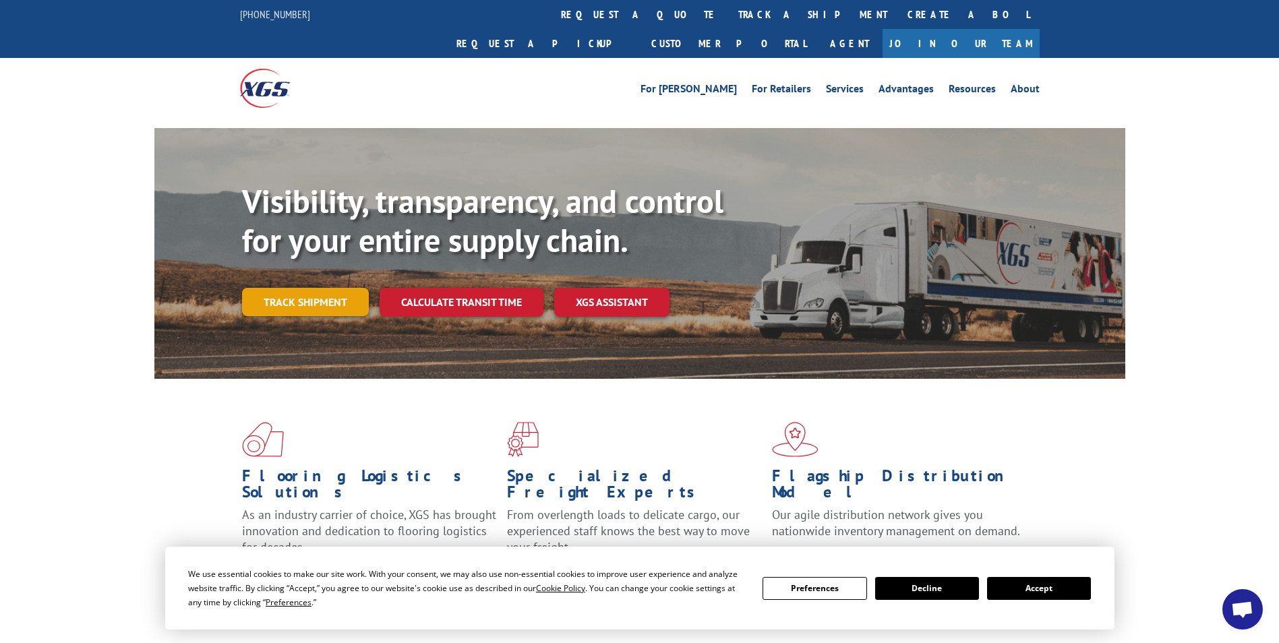 The width and height of the screenshot is (1279, 643). Describe the element at coordinates (815, 589) in the screenshot. I see `button: Preferences` at that location.